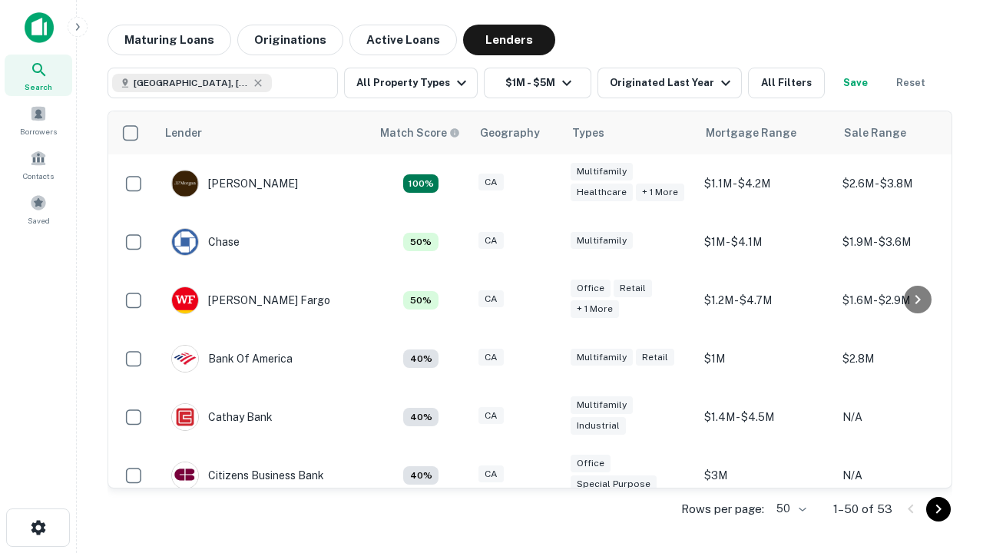 The image size is (983, 553). What do you see at coordinates (904, 300) in the screenshot?
I see `td: $1.6M - $2.9M` at bounding box center [904, 300].